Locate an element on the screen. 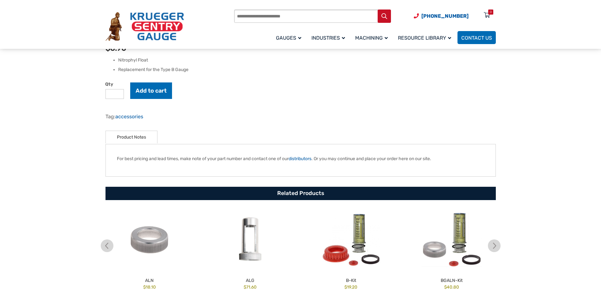 This screenshot has height=293, width=601. input: Product quantity is located at coordinates (115, 94).